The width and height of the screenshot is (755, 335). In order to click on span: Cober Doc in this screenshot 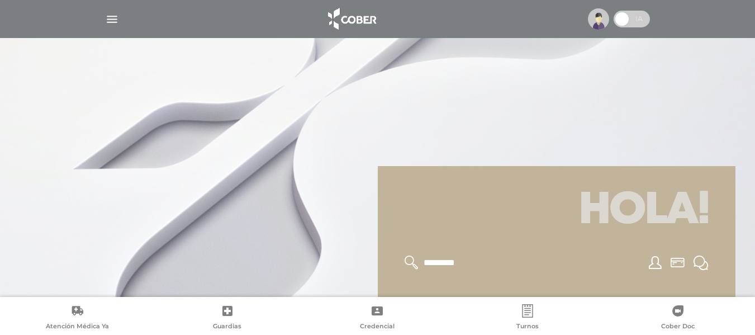, I will do `click(678, 327)`.